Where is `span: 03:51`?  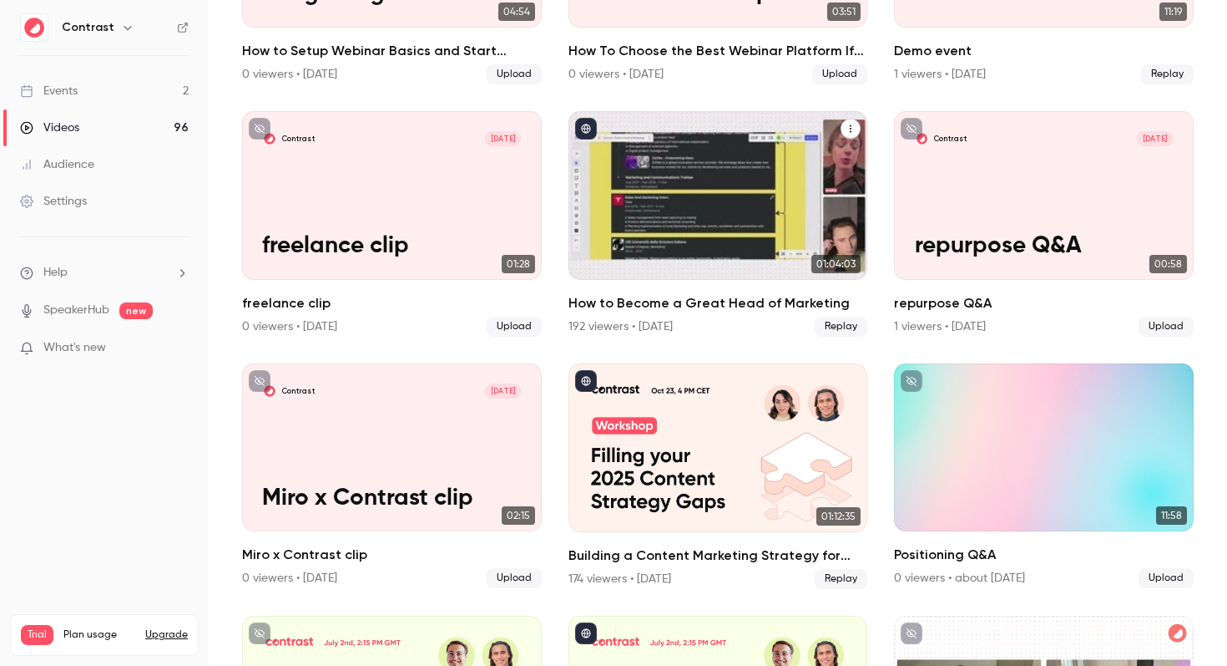 span: 03:51 is located at coordinates (844, 12).